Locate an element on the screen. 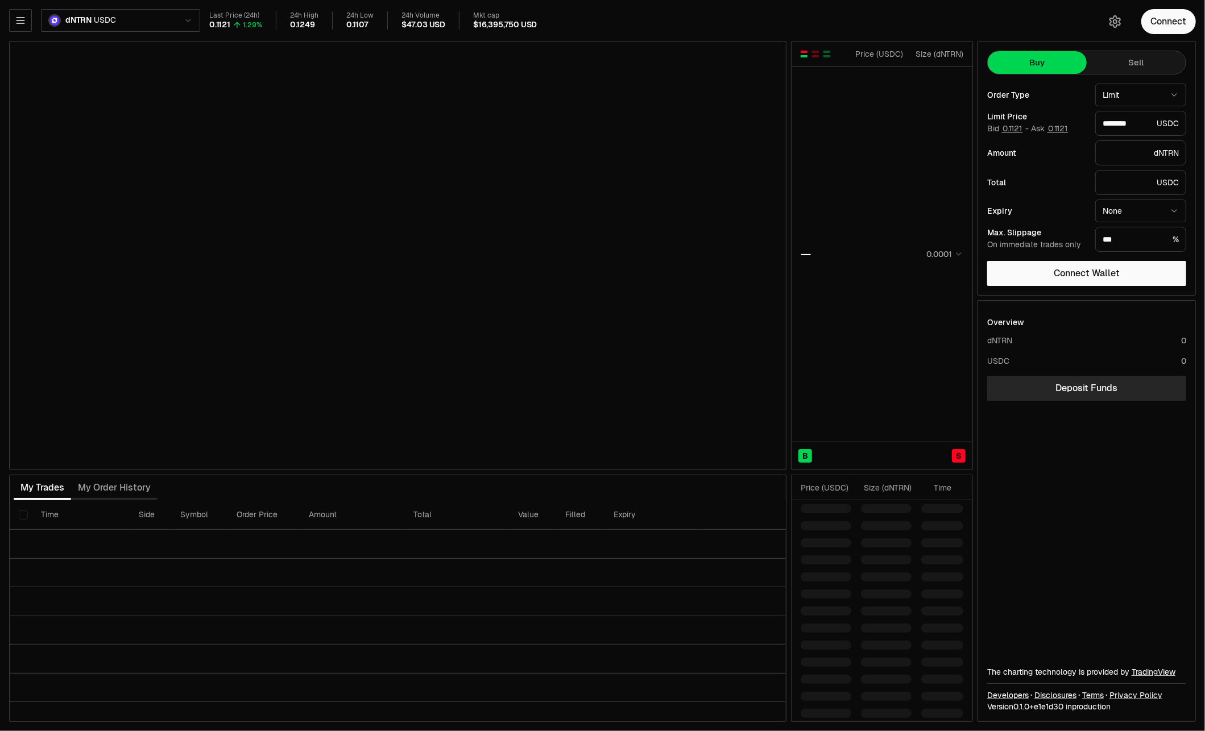 The height and width of the screenshot is (731, 1205). div: Last Price (24h) is located at coordinates (235, 15).